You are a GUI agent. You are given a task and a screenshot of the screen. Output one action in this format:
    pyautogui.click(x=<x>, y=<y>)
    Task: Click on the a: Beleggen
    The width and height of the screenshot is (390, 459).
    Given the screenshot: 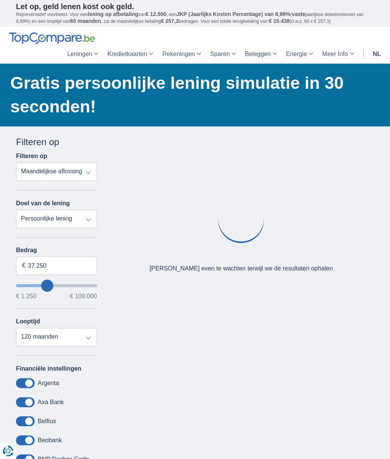 What is the action you would take?
    pyautogui.click(x=261, y=54)
    